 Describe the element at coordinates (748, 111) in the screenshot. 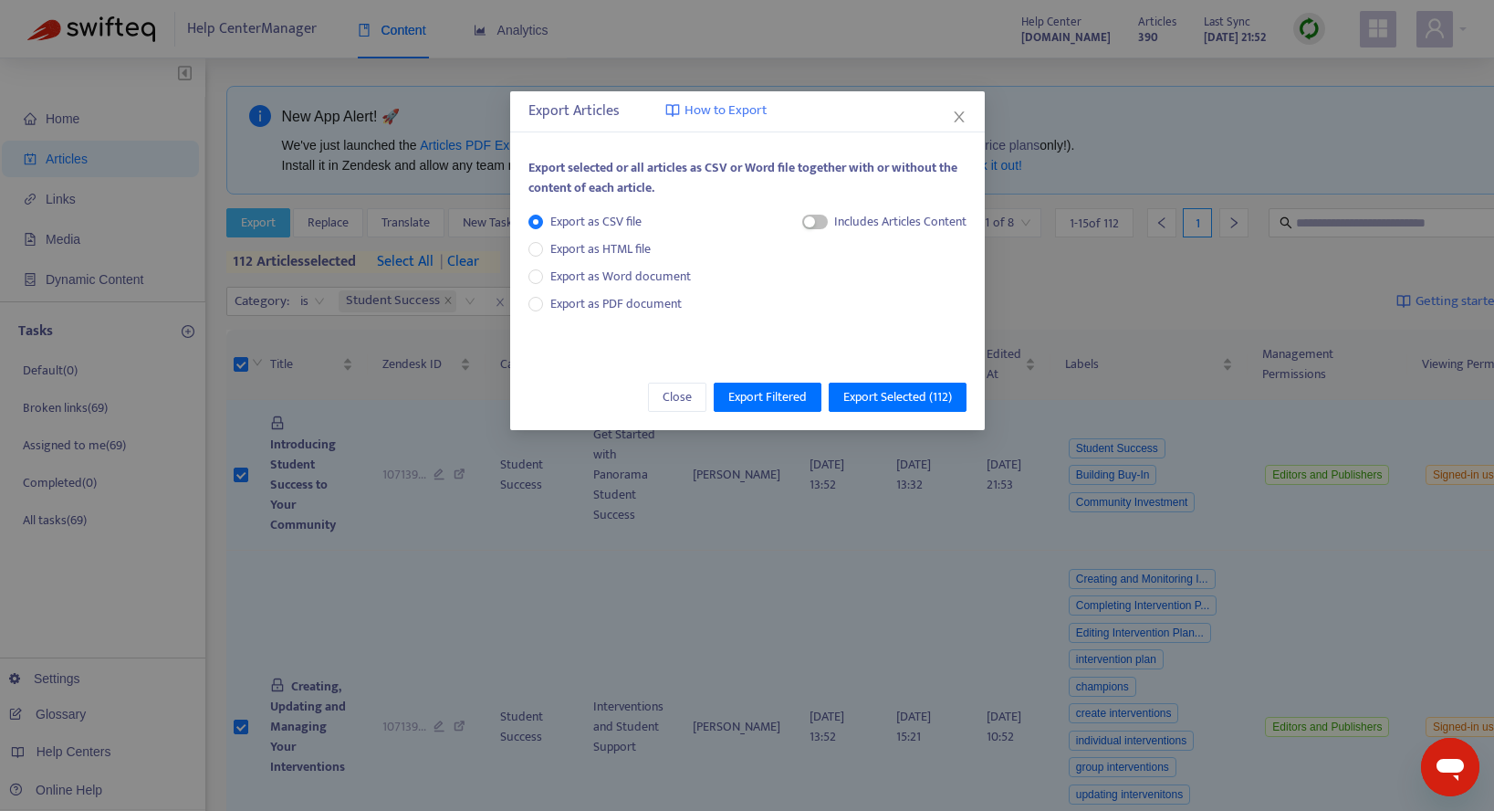

I see `div: Export Articles` at that location.